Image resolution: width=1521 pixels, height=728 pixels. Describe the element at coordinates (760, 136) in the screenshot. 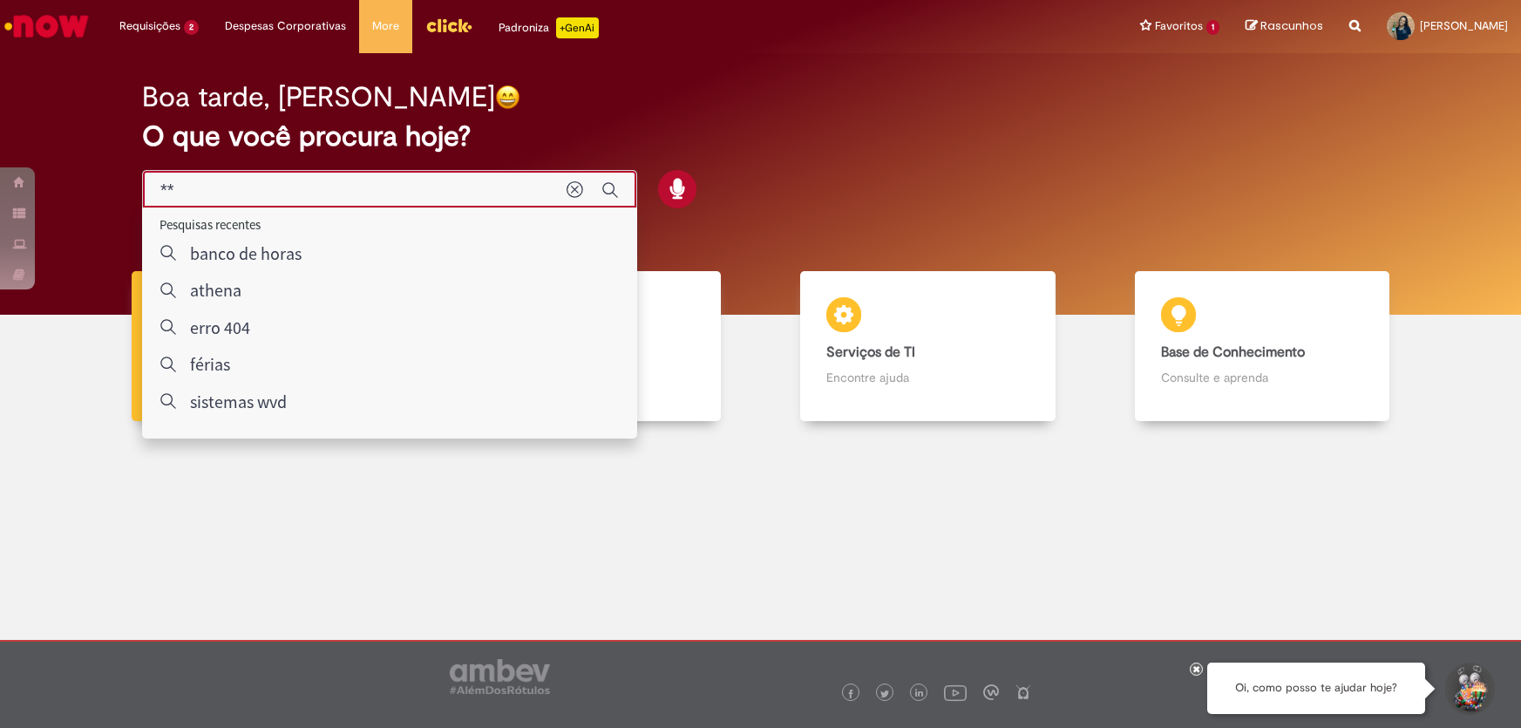

I see `h2: O que você procura hoje?` at that location.